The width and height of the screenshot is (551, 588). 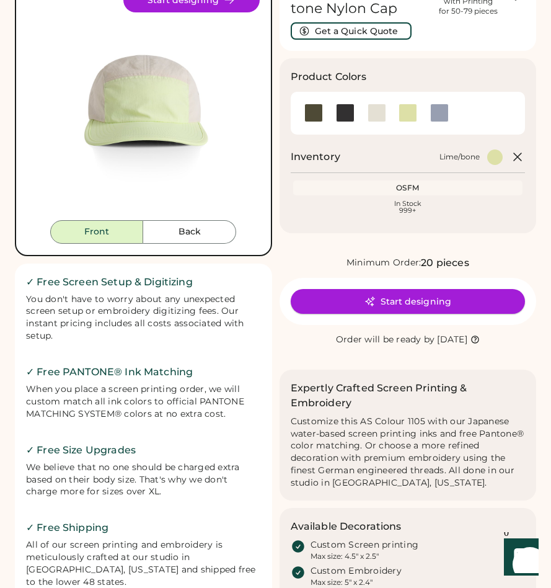 I want to click on div: Lime/bone, so click(x=459, y=157).